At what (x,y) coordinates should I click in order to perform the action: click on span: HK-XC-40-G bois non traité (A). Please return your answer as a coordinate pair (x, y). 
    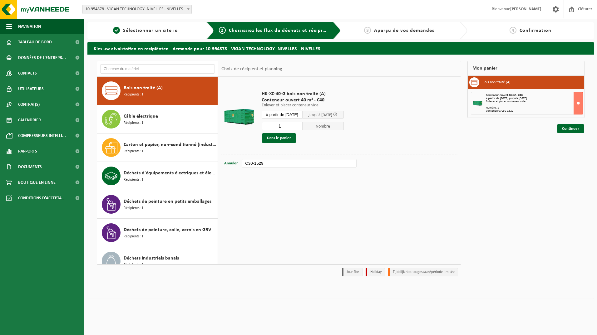
    Looking at the image, I should click on (302, 94).